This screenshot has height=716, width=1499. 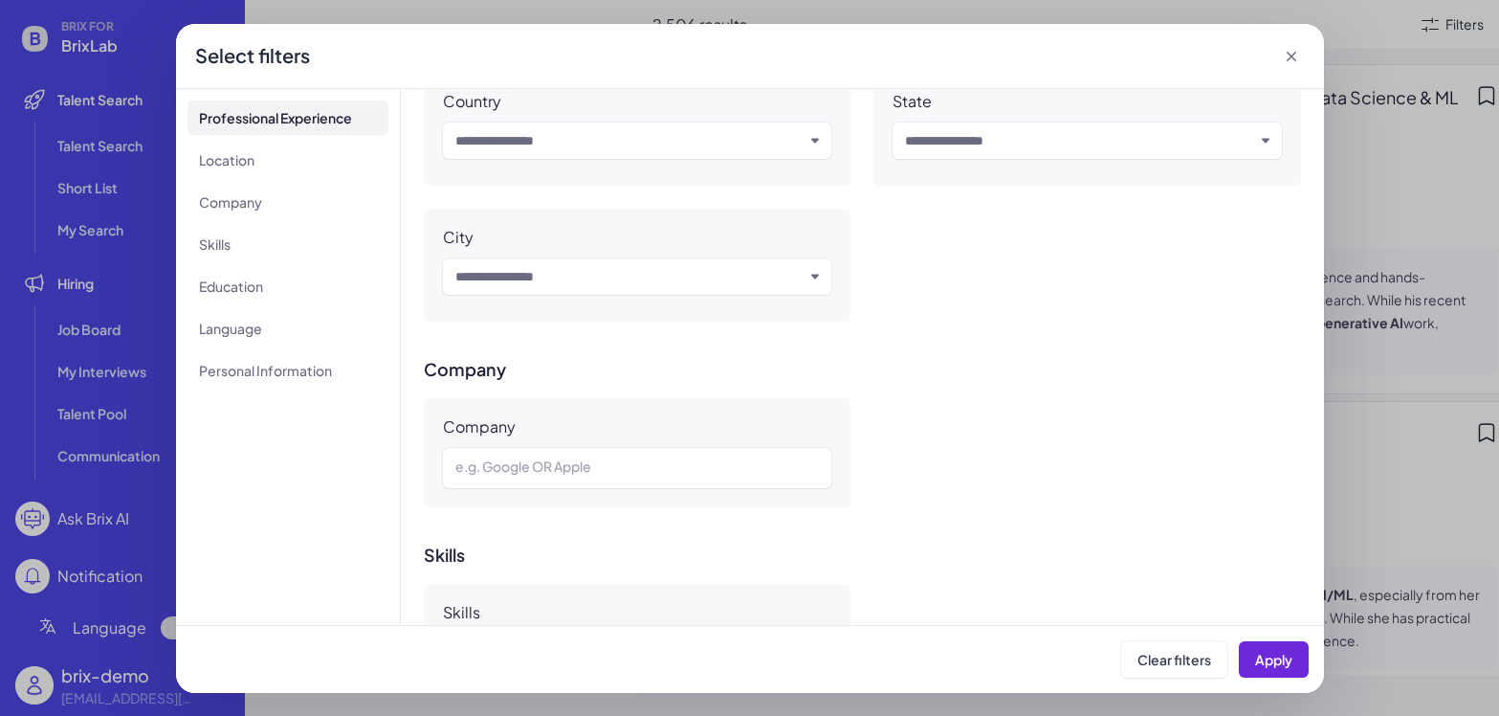 What do you see at coordinates (912, 101) in the screenshot?
I see `div: State` at bounding box center [912, 101].